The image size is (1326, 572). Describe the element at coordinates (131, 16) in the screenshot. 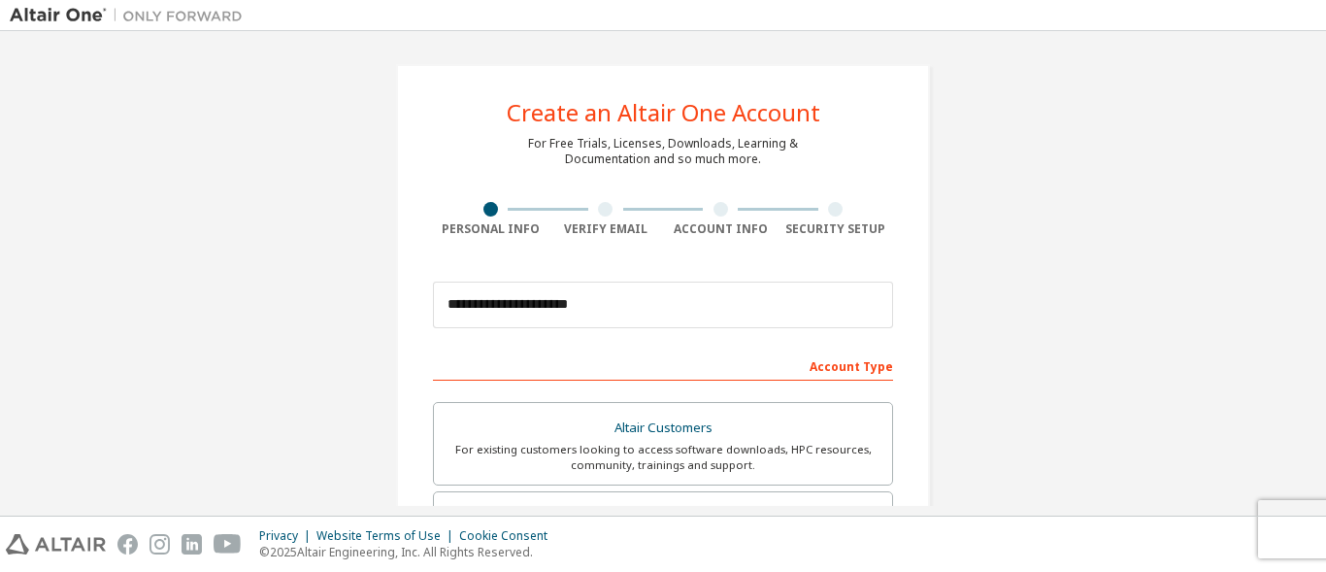

I see `img: Altair One` at that location.